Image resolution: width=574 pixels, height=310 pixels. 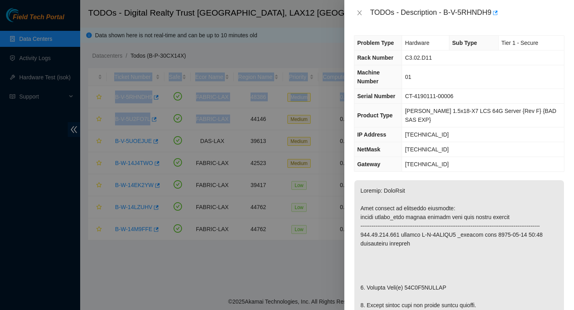 What do you see at coordinates (418, 58) in the screenshot?
I see `span: C3.02.D11` at bounding box center [418, 58].